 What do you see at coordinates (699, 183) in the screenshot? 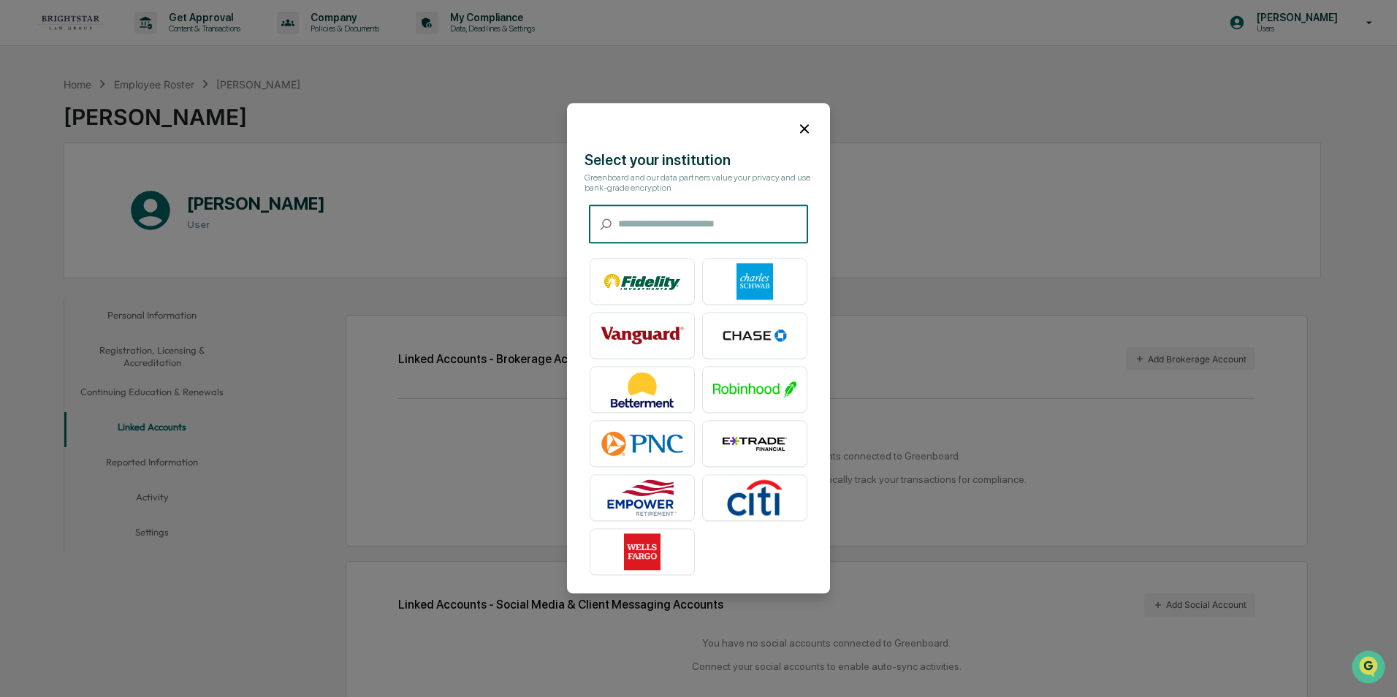
I see `div: Greenboard and our data partners value your privacy and use bank-grade encryption` at bounding box center [699, 183].